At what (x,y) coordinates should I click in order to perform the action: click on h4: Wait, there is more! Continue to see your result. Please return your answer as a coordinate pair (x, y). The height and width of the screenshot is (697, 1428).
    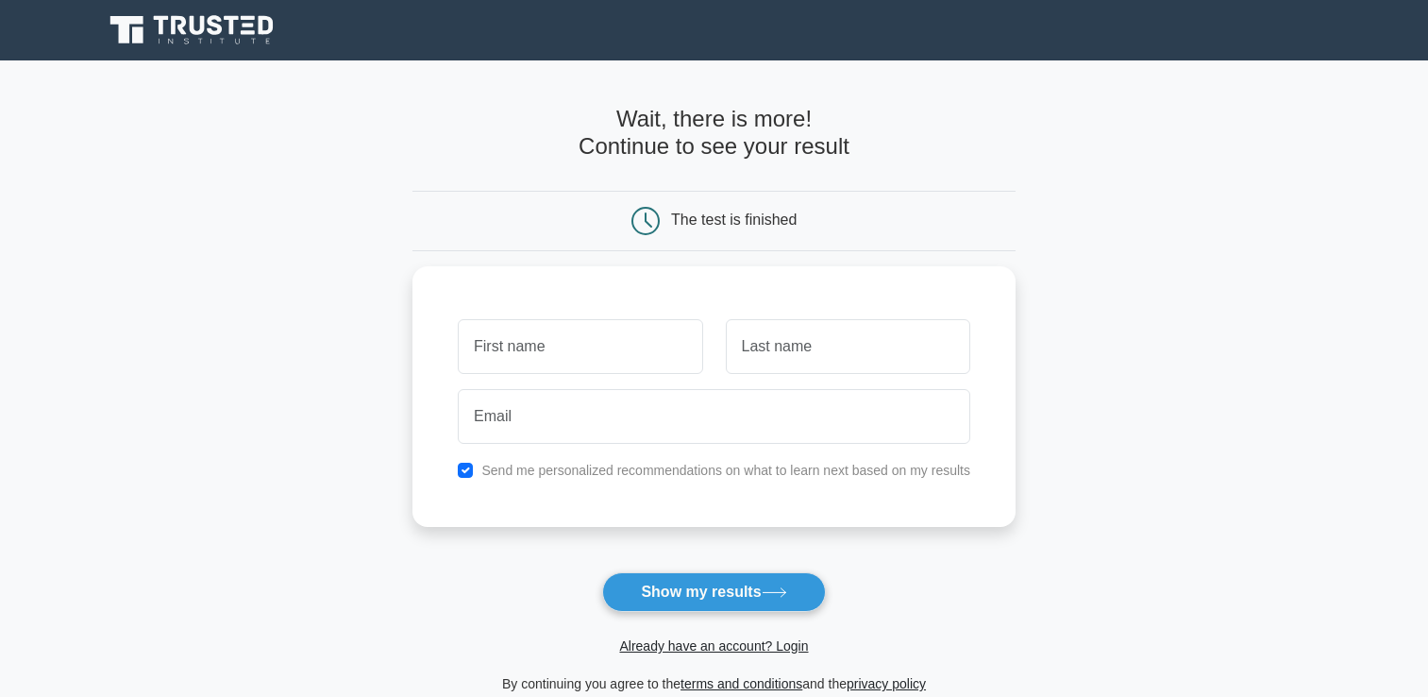
    Looking at the image, I should click on (714, 133).